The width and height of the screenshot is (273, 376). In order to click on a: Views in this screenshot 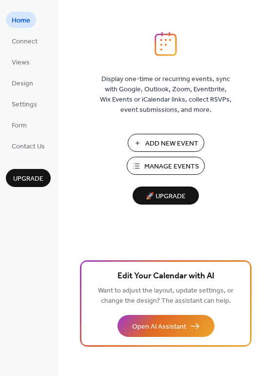, I will do `click(21, 62)`.